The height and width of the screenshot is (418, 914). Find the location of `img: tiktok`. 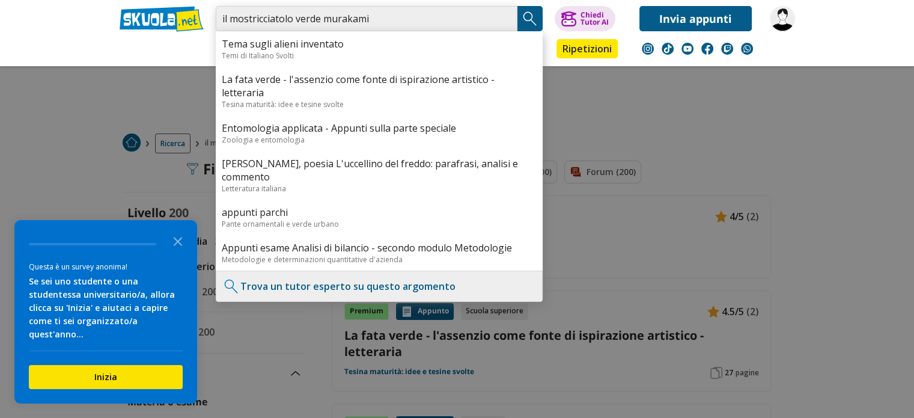

img: tiktok is located at coordinates (668, 49).